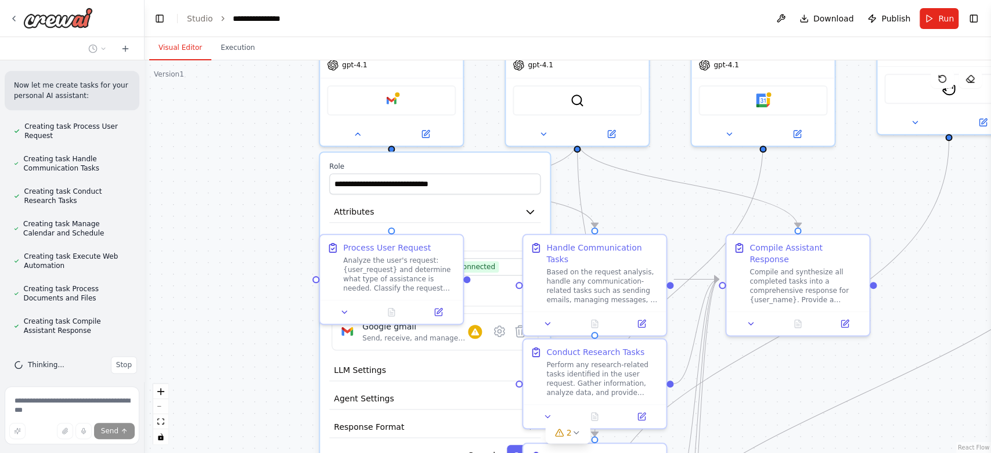  Describe the element at coordinates (974, 19) in the screenshot. I see `button: Show right sidebar` at that location.